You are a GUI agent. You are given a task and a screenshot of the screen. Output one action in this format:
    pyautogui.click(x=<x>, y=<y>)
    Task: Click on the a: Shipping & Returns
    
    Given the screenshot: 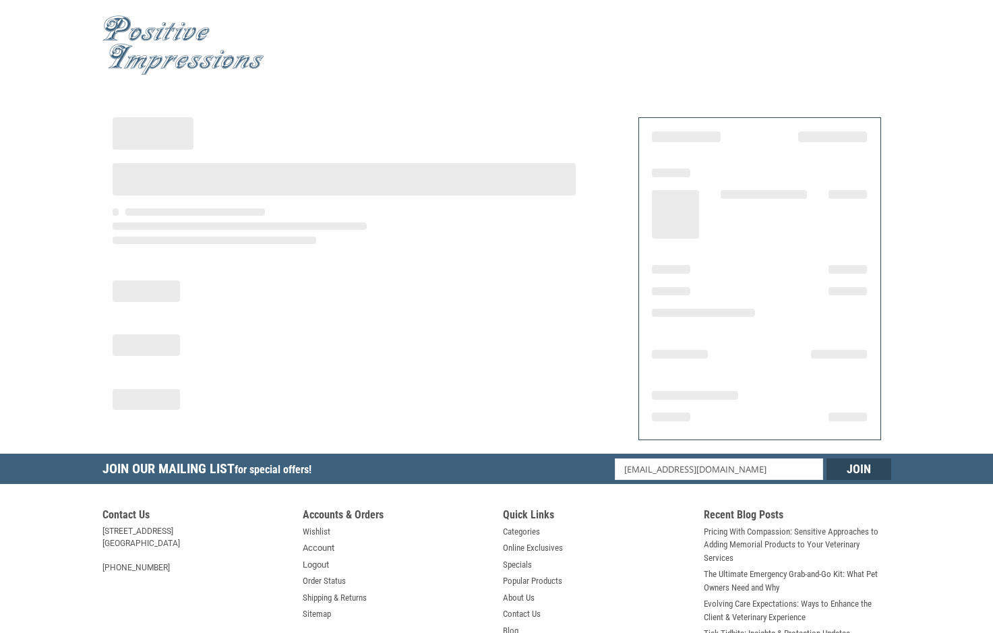 What is the action you would take?
    pyautogui.click(x=334, y=598)
    